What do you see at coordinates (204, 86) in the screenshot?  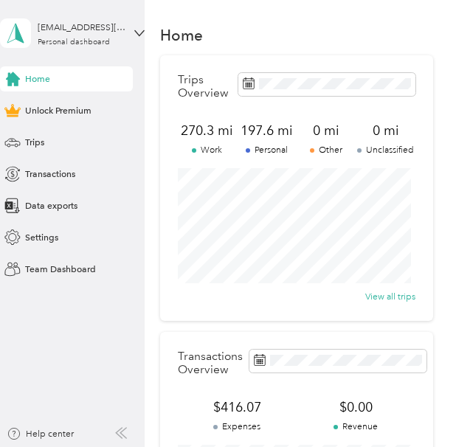 I see `p: Trips Overview` at bounding box center [204, 86].